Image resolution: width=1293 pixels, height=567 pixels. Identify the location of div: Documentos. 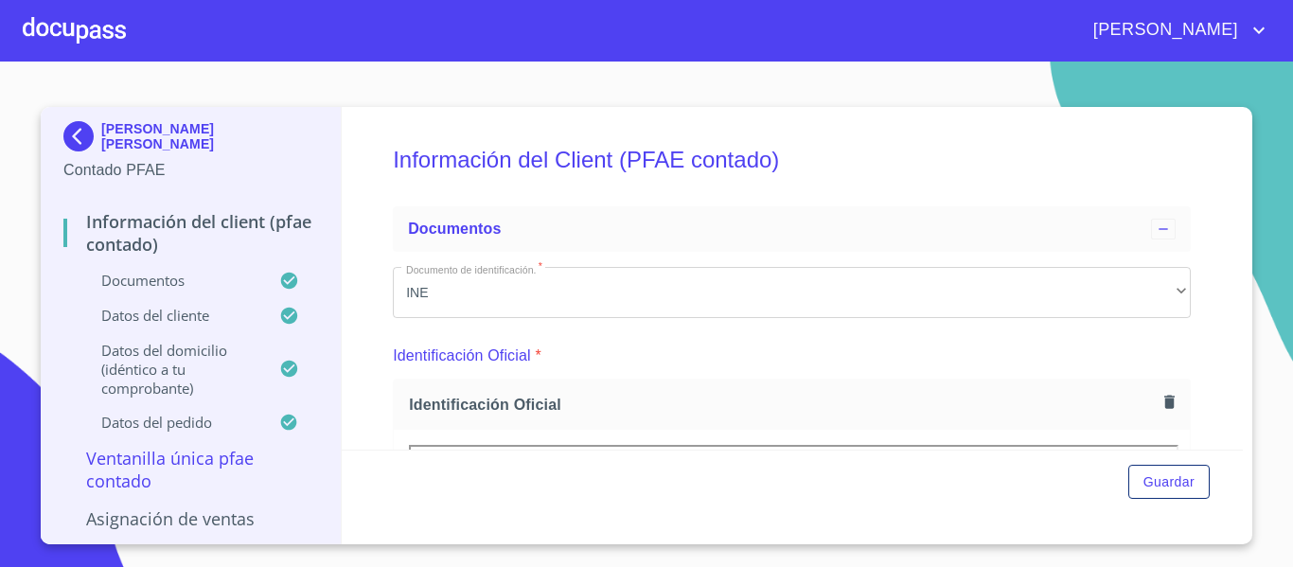
(792, 229).